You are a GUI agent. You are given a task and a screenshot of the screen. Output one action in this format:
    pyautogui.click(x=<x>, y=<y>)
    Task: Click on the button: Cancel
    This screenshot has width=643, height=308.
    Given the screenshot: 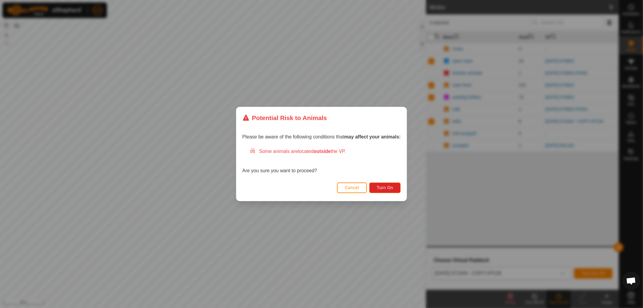 What is the action you would take?
    pyautogui.click(x=352, y=188)
    